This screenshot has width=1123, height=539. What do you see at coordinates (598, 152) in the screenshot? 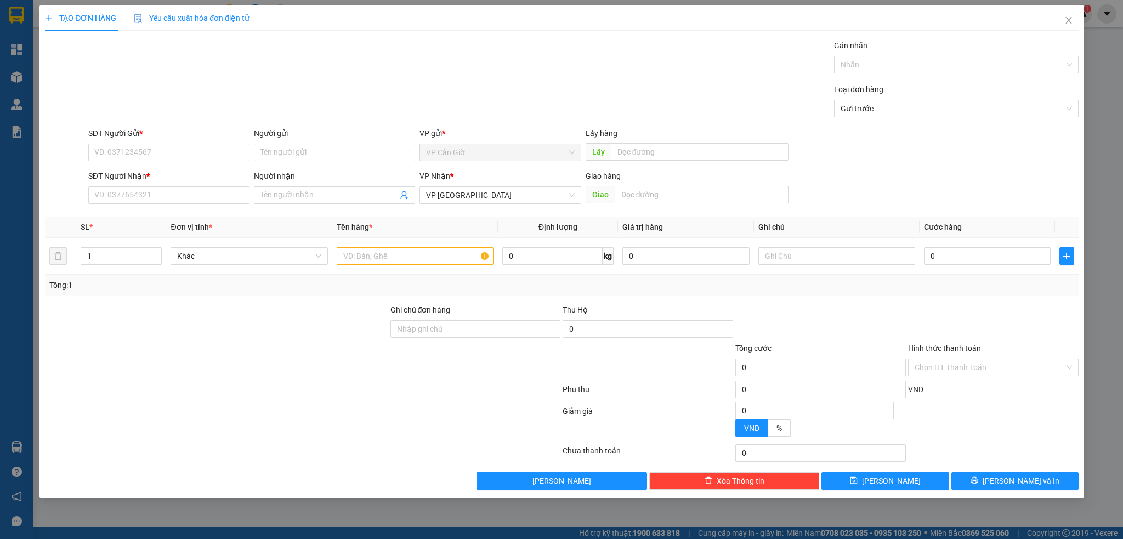
I see `span: Lấy` at bounding box center [598, 152].